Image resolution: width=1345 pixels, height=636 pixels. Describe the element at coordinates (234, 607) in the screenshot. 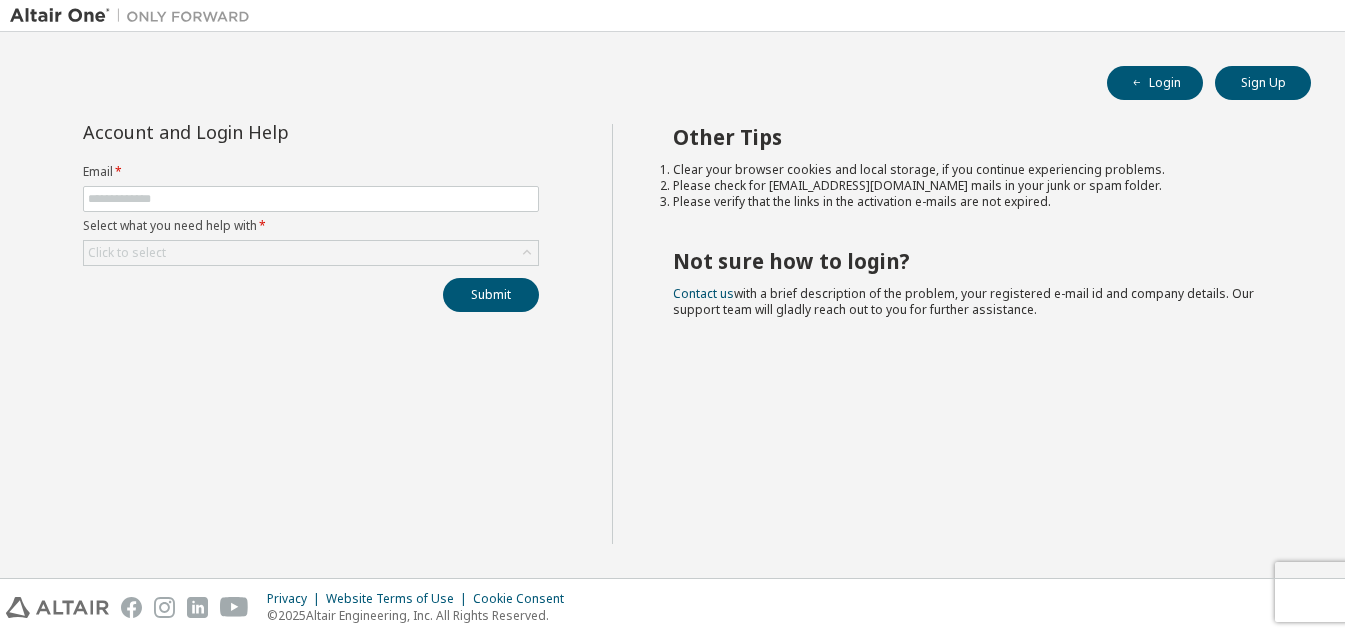

I see `img: youtube.svg` at that location.